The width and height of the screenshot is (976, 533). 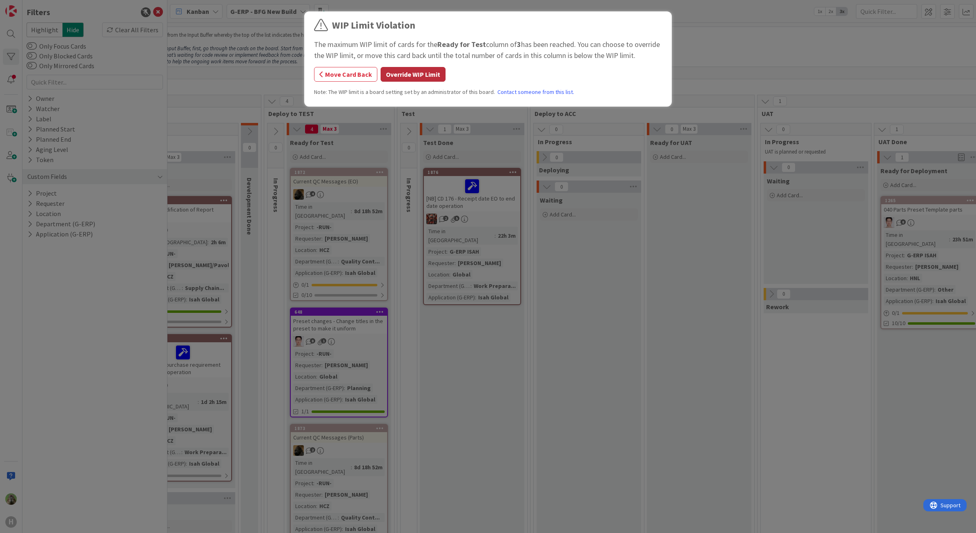 I want to click on div: WIP Limit Violation, so click(x=374, y=25).